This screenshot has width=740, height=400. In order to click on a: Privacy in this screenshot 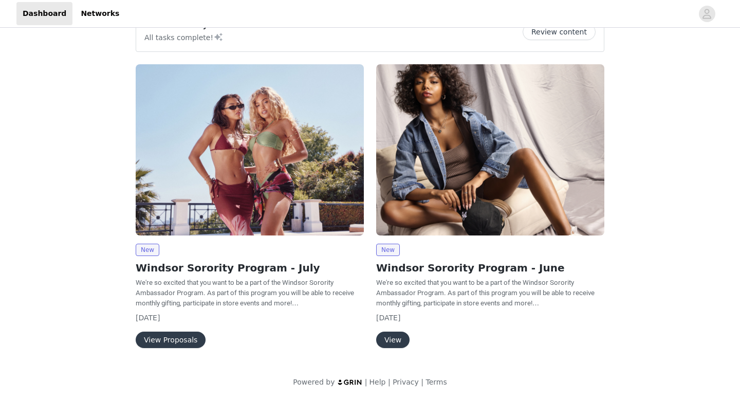, I will do `click(406, 382)`.